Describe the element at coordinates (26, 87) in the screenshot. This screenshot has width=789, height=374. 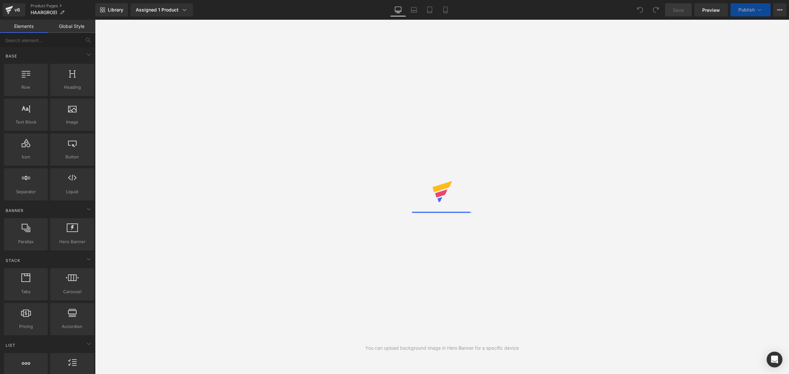
I see `span: Row` at that location.